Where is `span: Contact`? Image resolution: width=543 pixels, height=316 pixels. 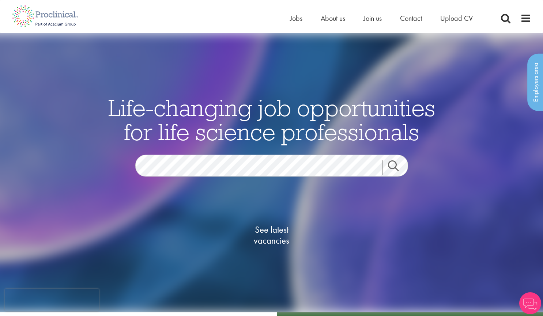
span: Contact is located at coordinates (411, 18).